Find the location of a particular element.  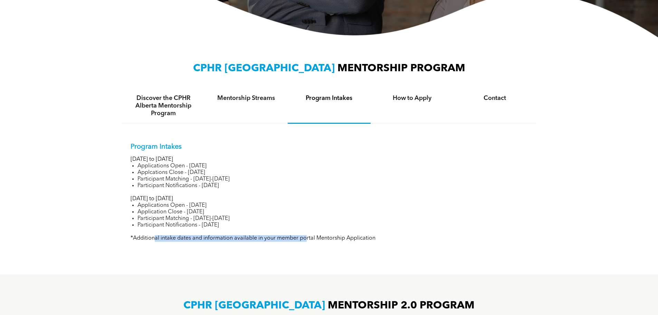

h4: Contact is located at coordinates (495, 98).